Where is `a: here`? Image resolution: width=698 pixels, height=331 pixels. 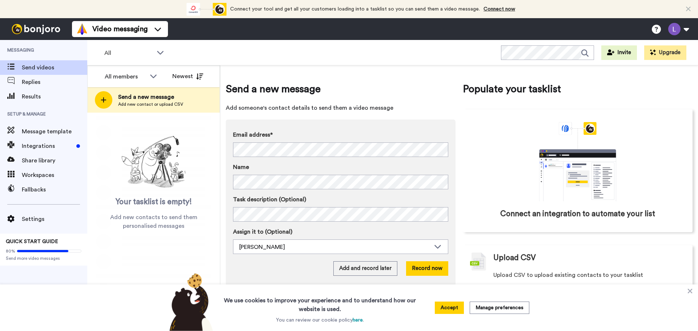
a: here is located at coordinates (358, 320).